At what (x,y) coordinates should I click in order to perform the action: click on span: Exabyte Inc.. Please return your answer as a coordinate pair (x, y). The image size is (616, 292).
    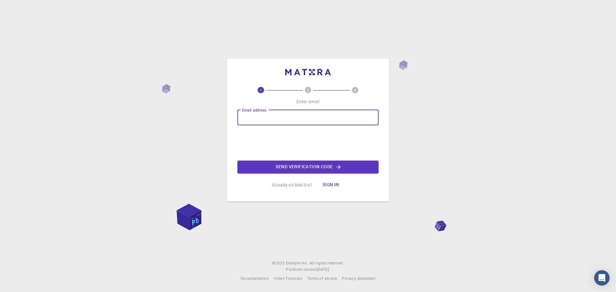
    Looking at the image, I should click on (297, 263).